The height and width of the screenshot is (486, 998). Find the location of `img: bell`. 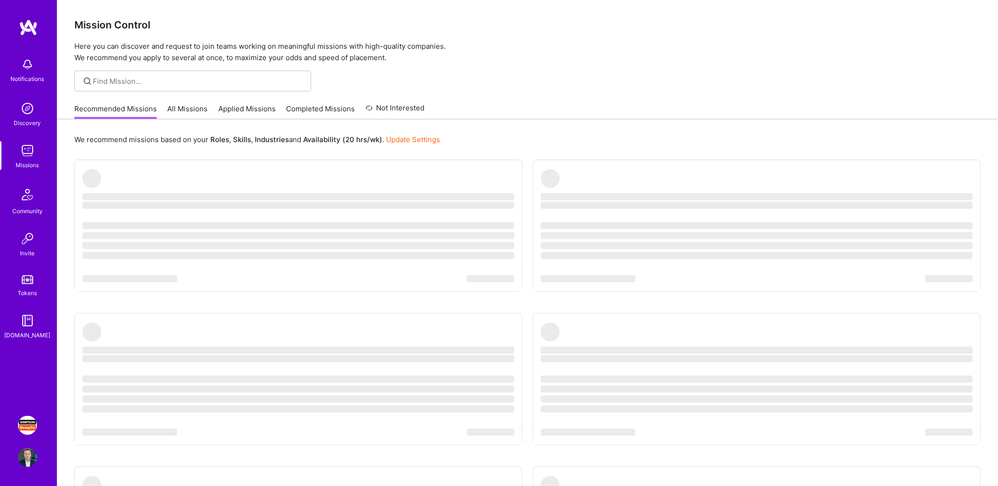

img: bell is located at coordinates (27, 64).